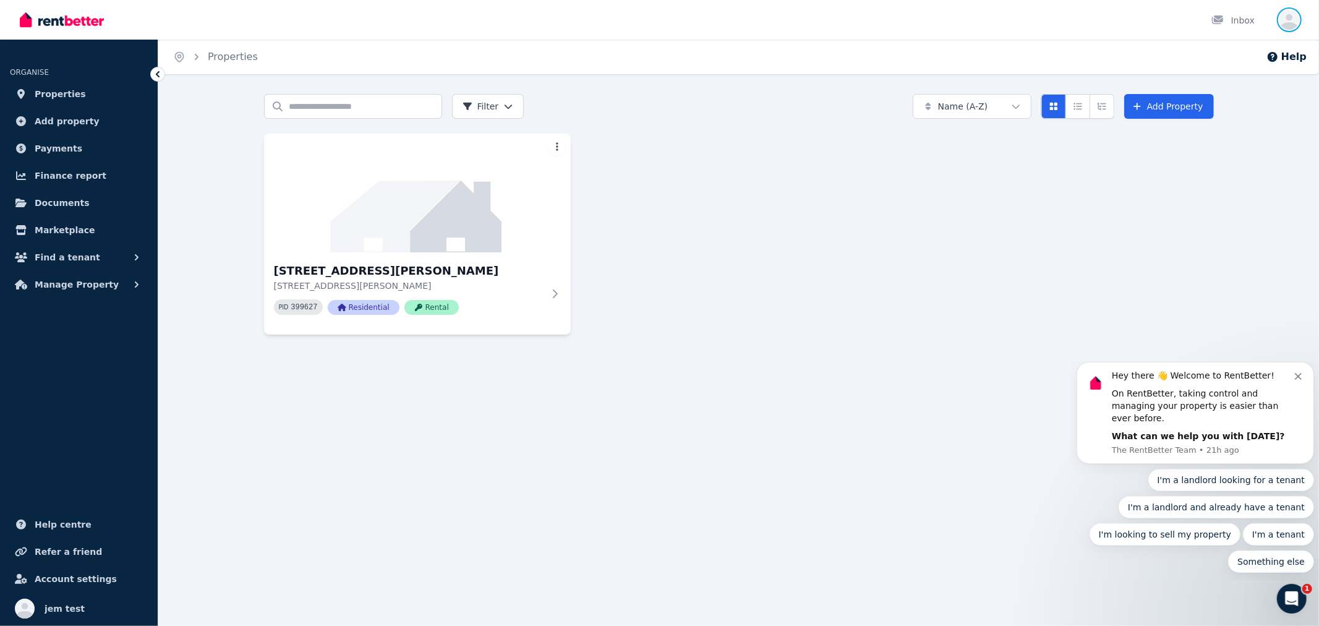 This screenshot has width=1319, height=626. I want to click on button: Filter, so click(488, 106).